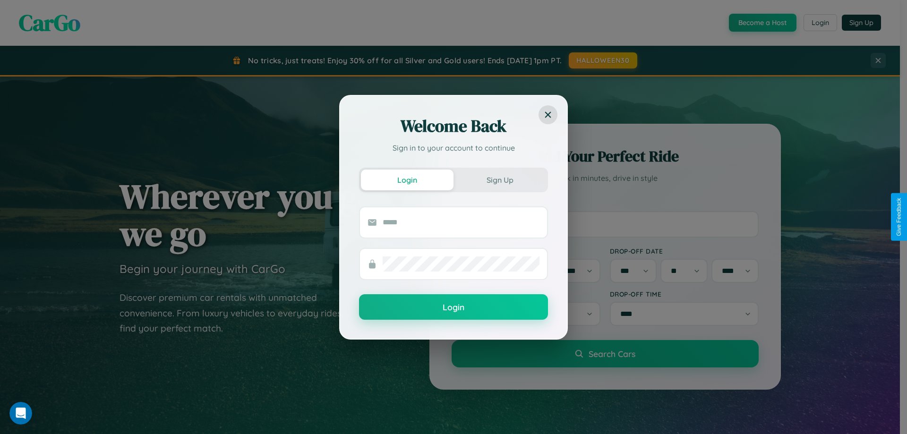  I want to click on button: Sign Up, so click(500, 180).